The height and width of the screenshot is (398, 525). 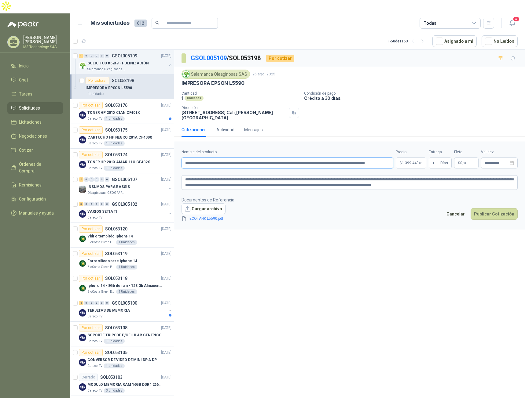 What do you see at coordinates (114, 113) in the screenshot?
I see `p: TONER HP 201X CIAN CF401X` at bounding box center [114, 113].